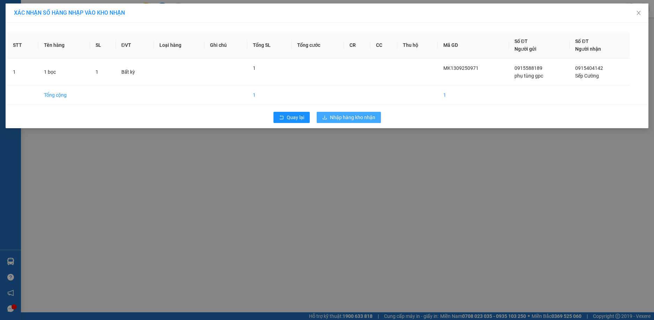 The width and height of the screenshot is (654, 320). What do you see at coordinates (384, 45) in the screenshot?
I see `th: CC` at bounding box center [384, 45].